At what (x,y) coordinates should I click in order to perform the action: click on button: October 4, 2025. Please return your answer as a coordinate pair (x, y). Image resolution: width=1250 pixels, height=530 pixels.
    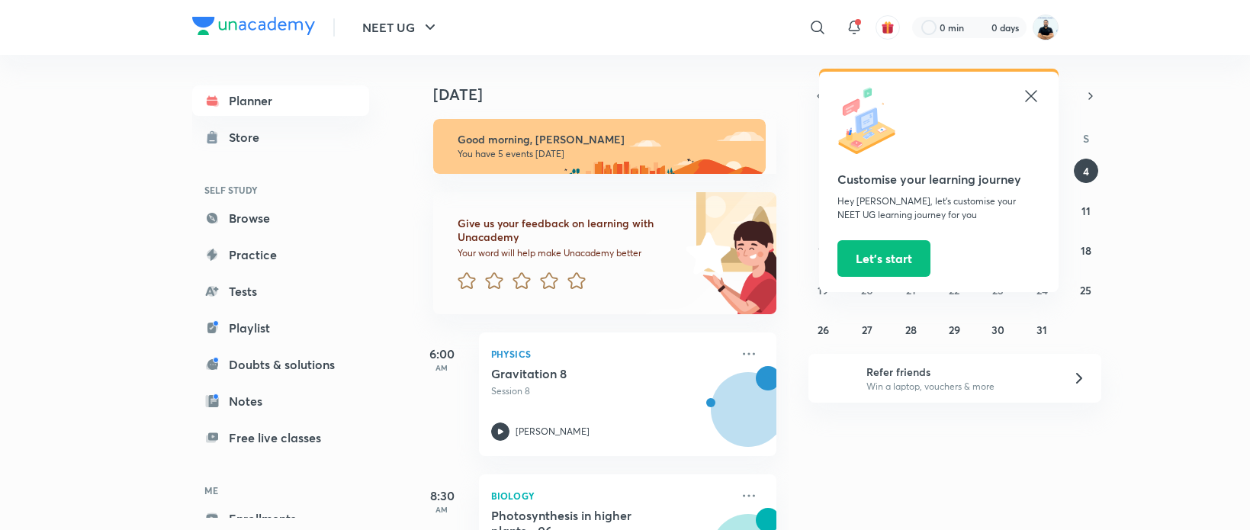
    Looking at the image, I should click on (1086, 171).